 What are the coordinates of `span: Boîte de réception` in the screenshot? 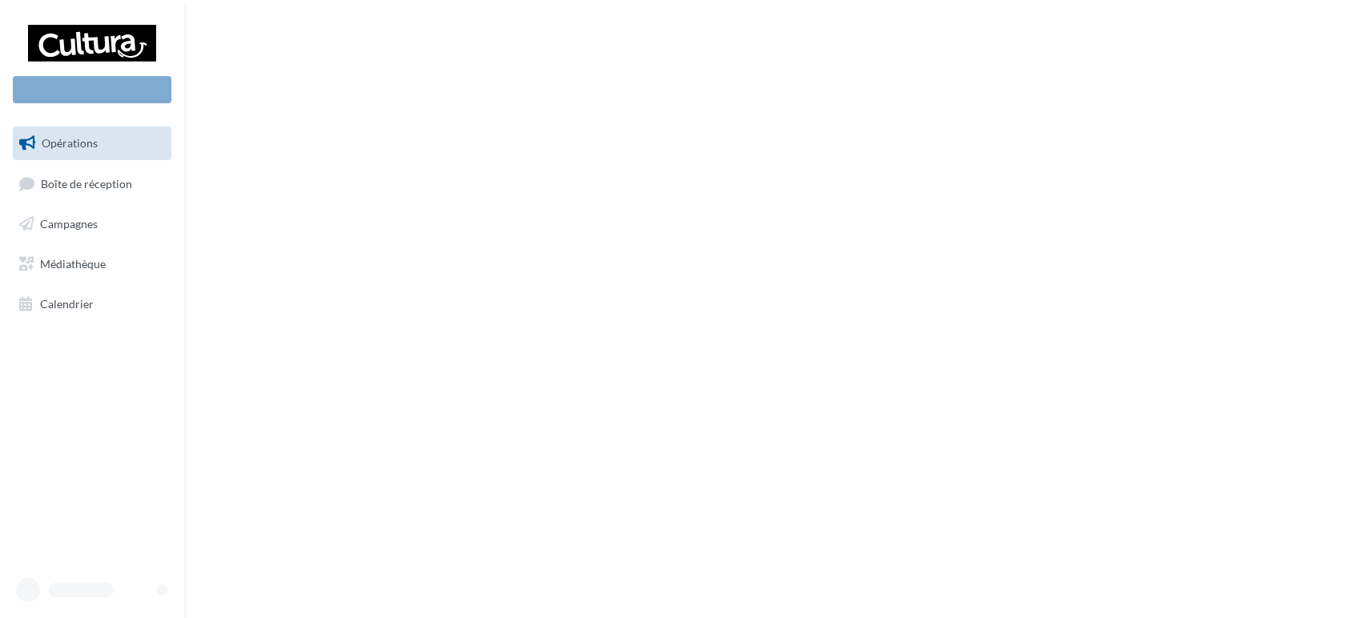 It's located at (86, 183).